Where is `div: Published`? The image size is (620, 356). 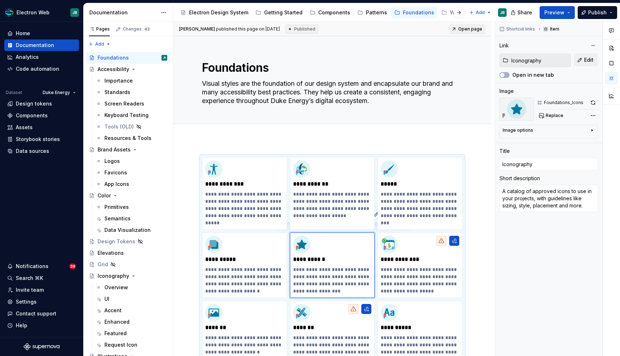 div: Published is located at coordinates (302, 29).